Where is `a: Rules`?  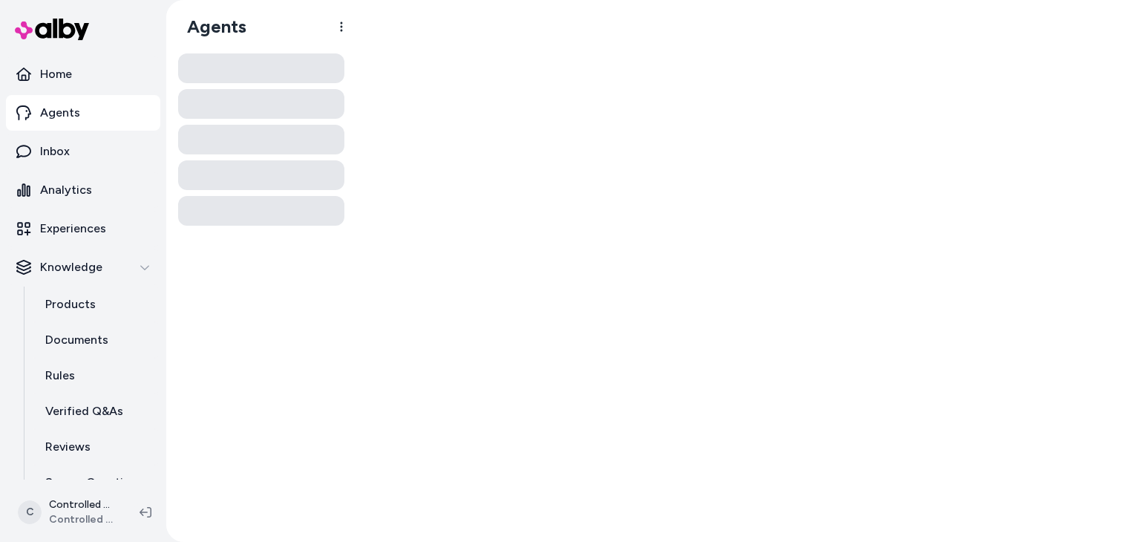
a: Rules is located at coordinates (95, 376).